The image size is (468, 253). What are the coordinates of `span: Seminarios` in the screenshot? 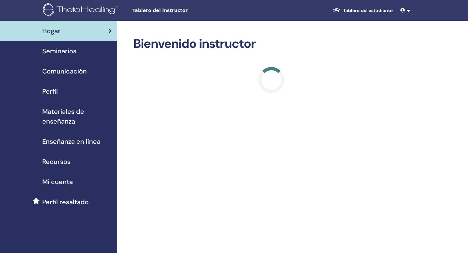 It's located at (59, 51).